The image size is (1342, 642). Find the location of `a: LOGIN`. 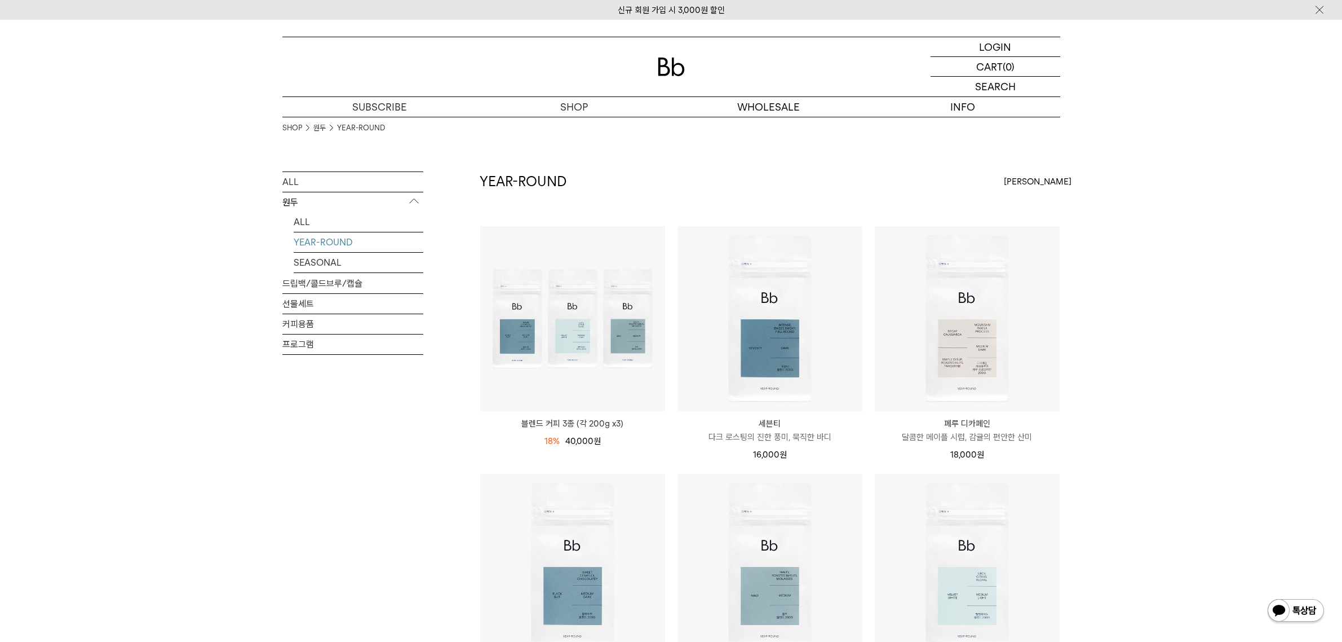

a: LOGIN is located at coordinates (996, 47).